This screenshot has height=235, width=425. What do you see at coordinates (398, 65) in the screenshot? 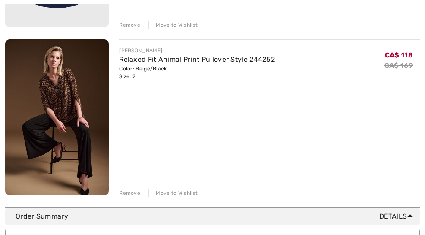
I see `s: CA$ 169` at bounding box center [398, 65].